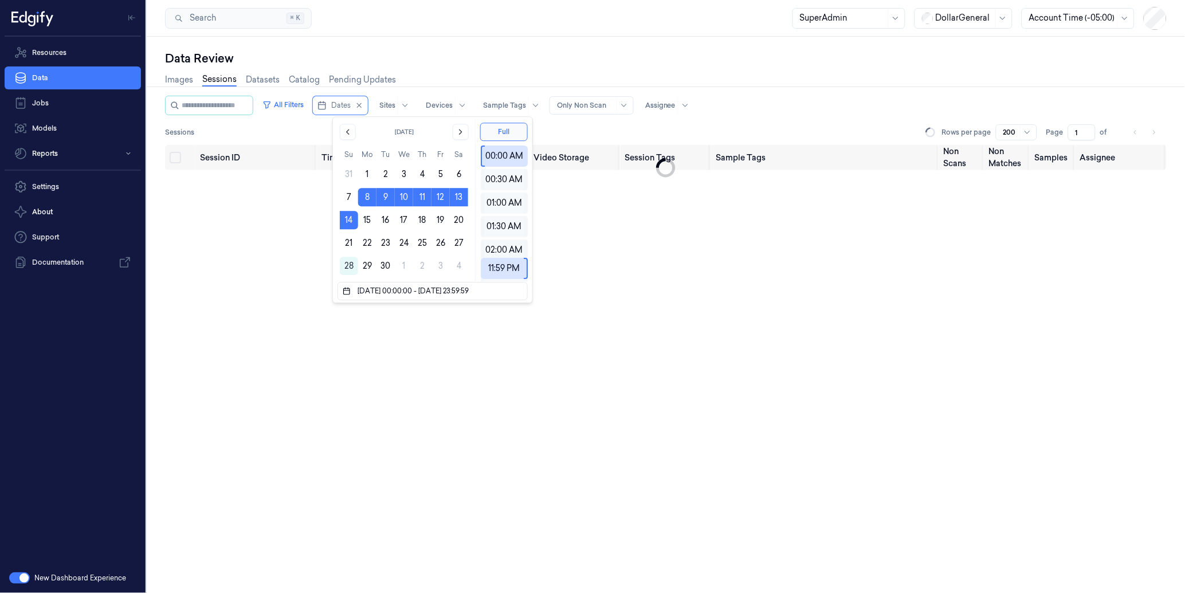  What do you see at coordinates (367, 155) in the screenshot?
I see `th: Monday` at bounding box center [367, 155].